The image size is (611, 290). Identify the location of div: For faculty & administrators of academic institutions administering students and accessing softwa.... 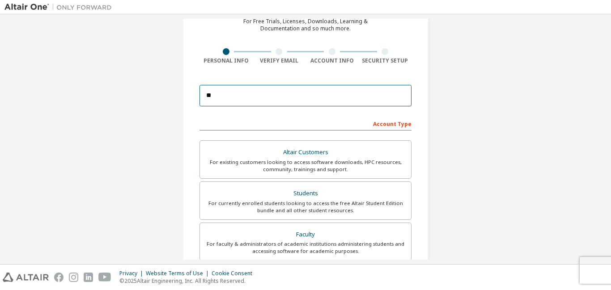
(306, 248).